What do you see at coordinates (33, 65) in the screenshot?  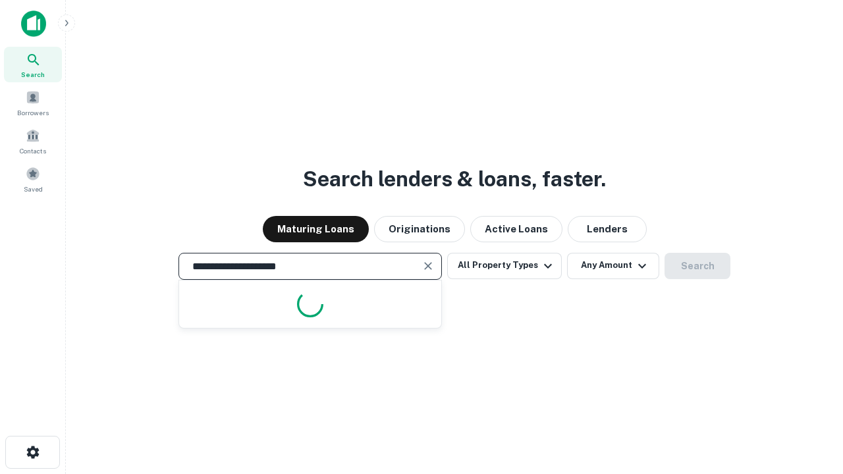 I see `div: Search` at bounding box center [33, 65].